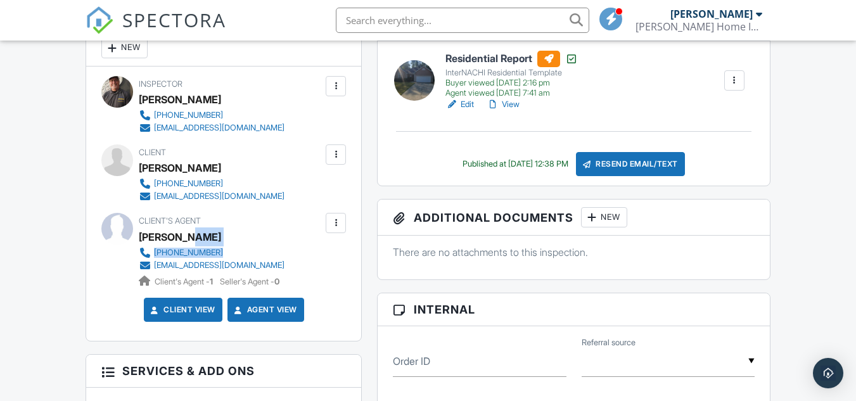  What do you see at coordinates (182, 310) in the screenshot?
I see `a: Client View` at bounding box center [182, 310].